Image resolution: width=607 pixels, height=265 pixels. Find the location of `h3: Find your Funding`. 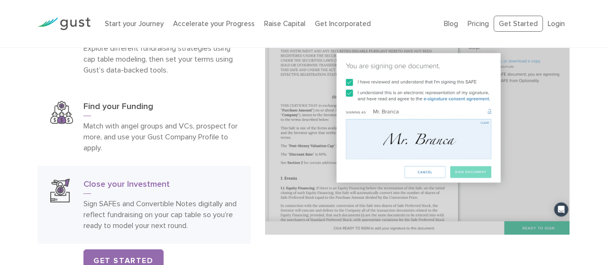

h3: Find your Funding is located at coordinates (161, 109).